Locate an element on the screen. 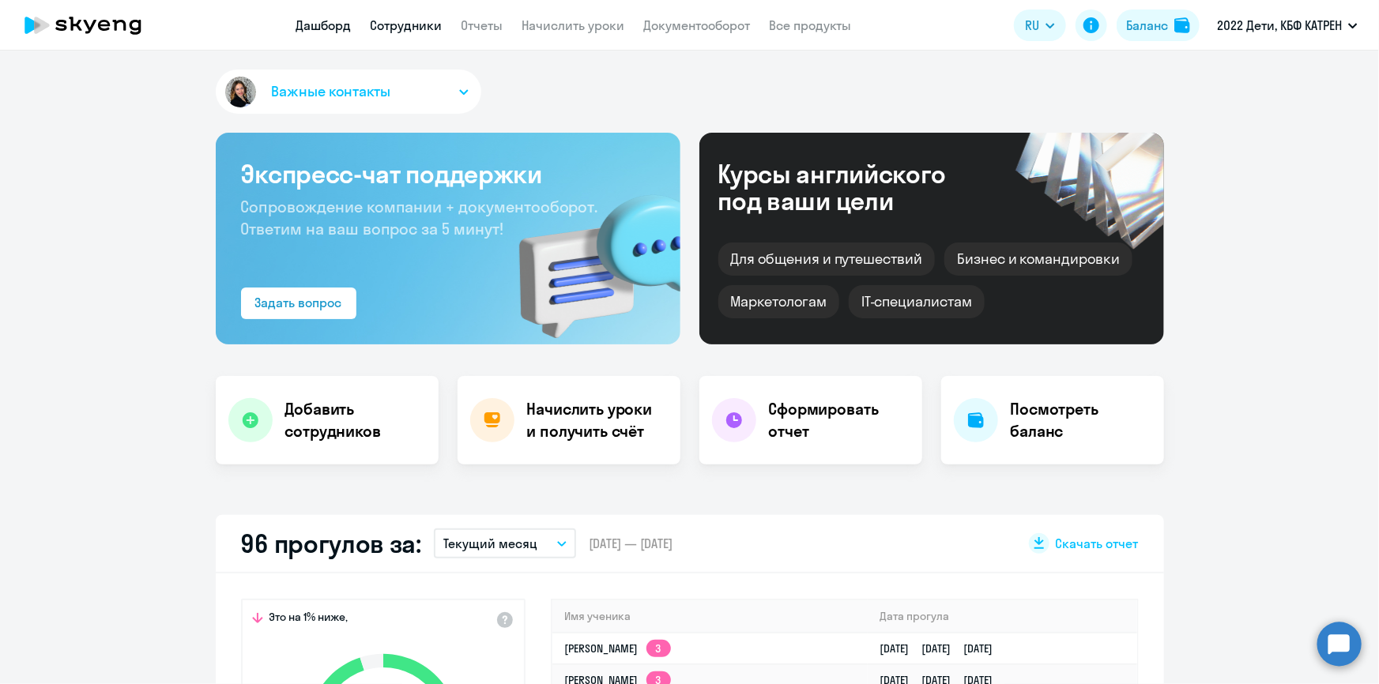 This screenshot has width=1379, height=684. h4: Посмотреть баланс is located at coordinates (1081, 420).